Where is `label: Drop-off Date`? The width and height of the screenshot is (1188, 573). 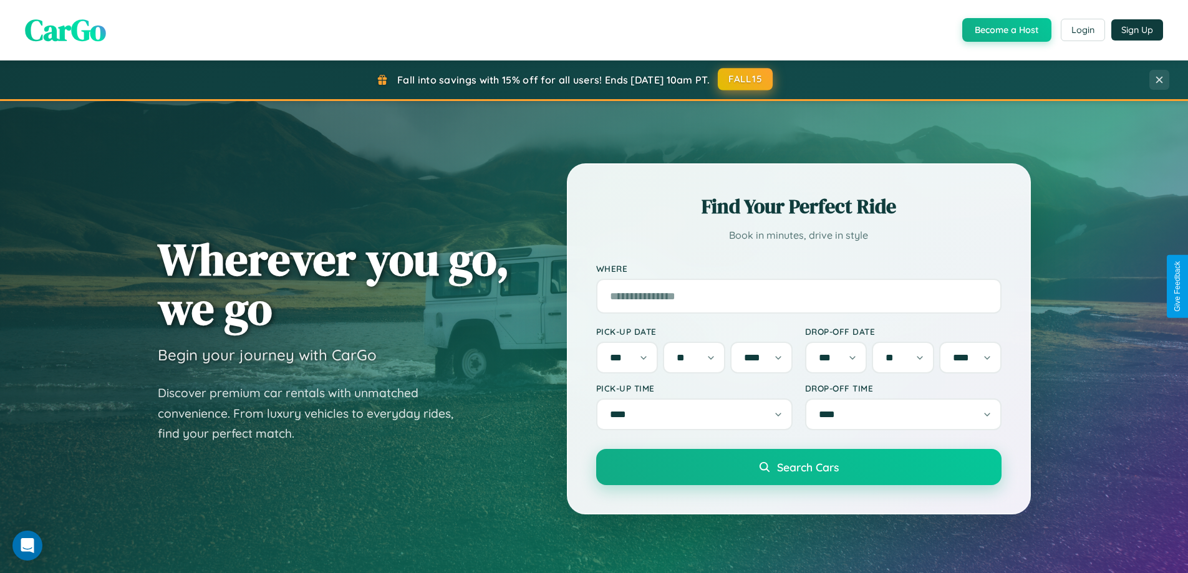
label: Drop-off Date is located at coordinates (903, 331).